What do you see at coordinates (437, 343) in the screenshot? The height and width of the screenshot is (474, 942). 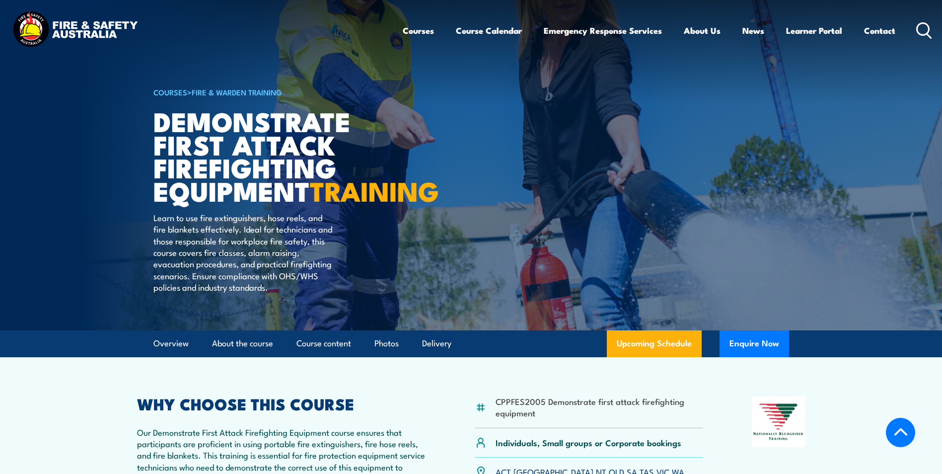 I see `a: Delivery` at bounding box center [437, 343].